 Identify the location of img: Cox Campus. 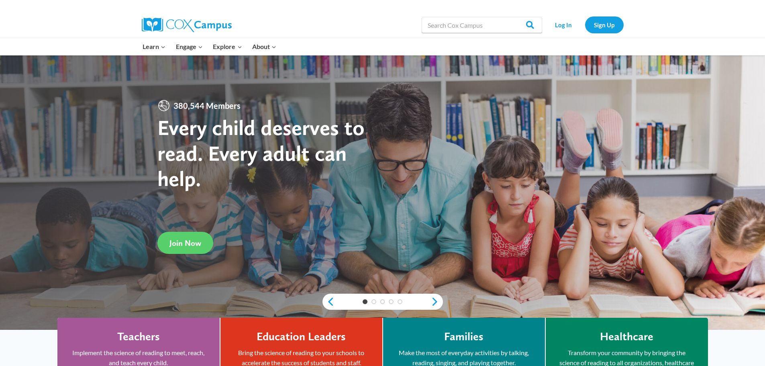
(187, 25).